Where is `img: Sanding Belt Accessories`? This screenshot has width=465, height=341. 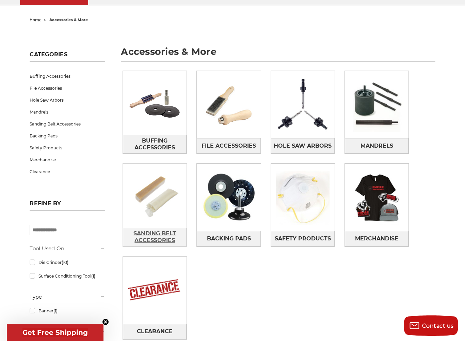
img: Sanding Belt Accessories is located at coordinates (155, 195).